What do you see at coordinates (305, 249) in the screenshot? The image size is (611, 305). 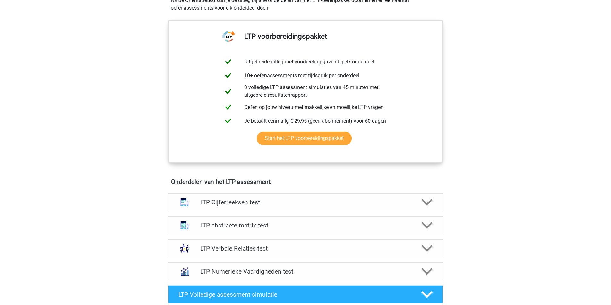 I see `h4: LTP Verbale Relaties test` at bounding box center [305, 249].